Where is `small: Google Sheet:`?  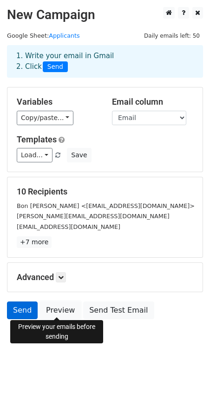
small: Google Sheet: is located at coordinates (43, 35).